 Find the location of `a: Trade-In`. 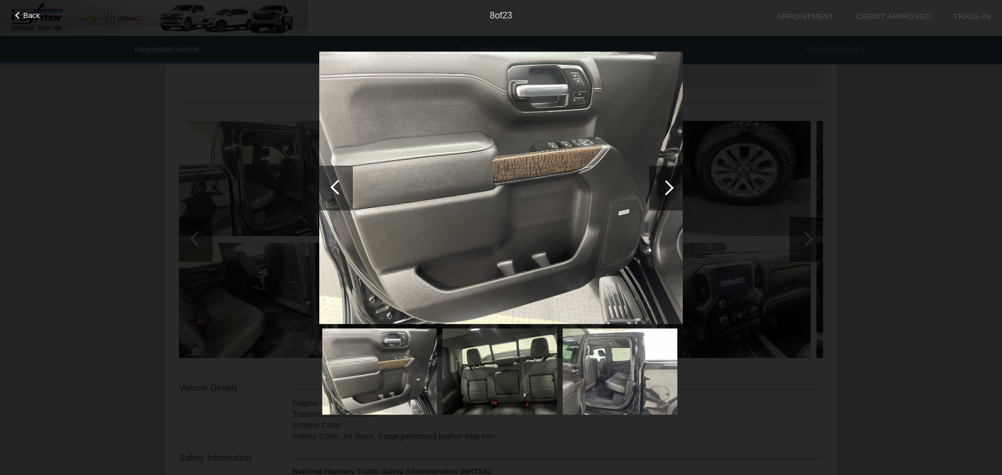

a: Trade-In is located at coordinates (971, 16).